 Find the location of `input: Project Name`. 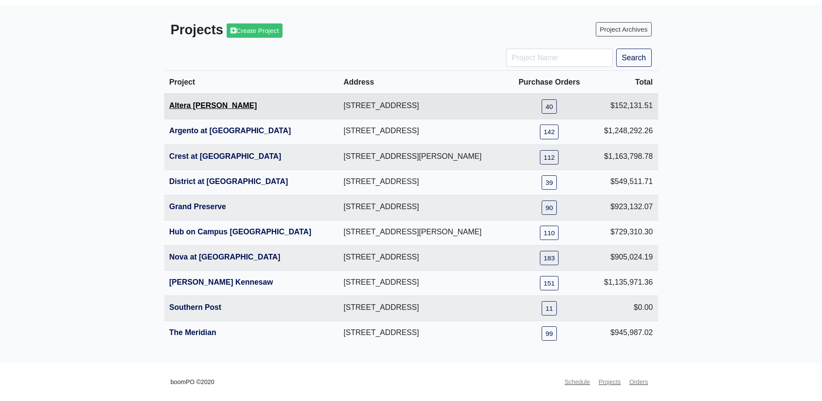

input: Project Name is located at coordinates (560, 58).